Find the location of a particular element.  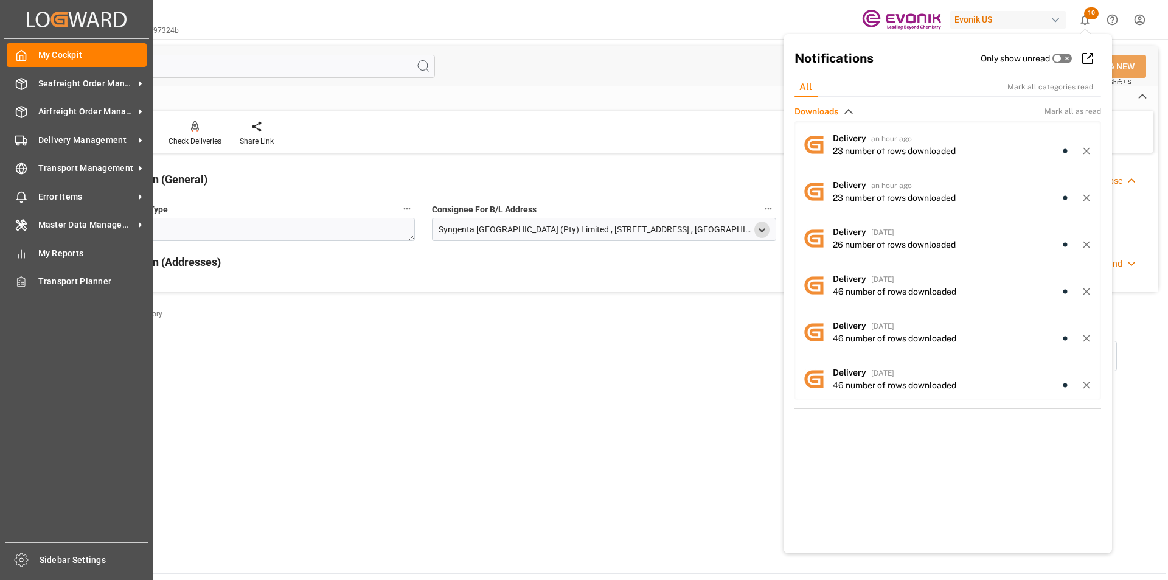

button: Evonik US is located at coordinates (1010, 19).